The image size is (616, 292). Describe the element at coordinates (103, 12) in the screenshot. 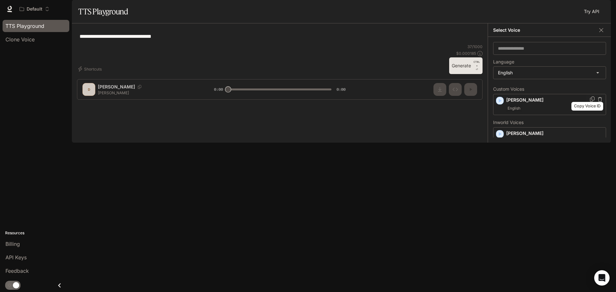

I see `h1: TTS Playground` at that location.